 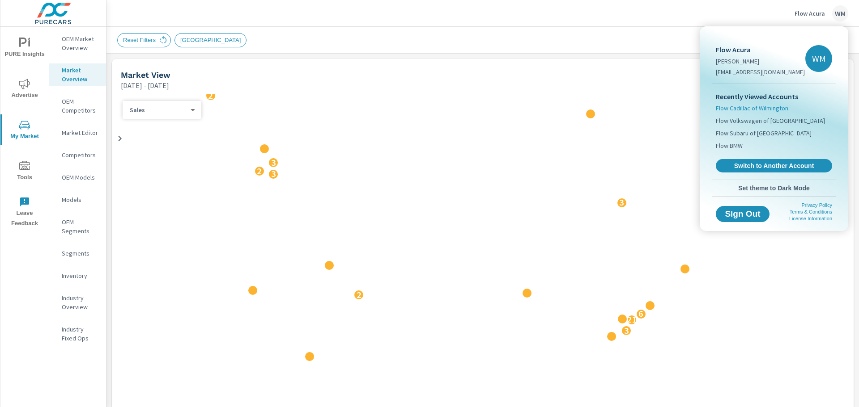 What do you see at coordinates (752, 108) in the screenshot?
I see `span: Flow Cadillac of Wilmington` at bounding box center [752, 108].